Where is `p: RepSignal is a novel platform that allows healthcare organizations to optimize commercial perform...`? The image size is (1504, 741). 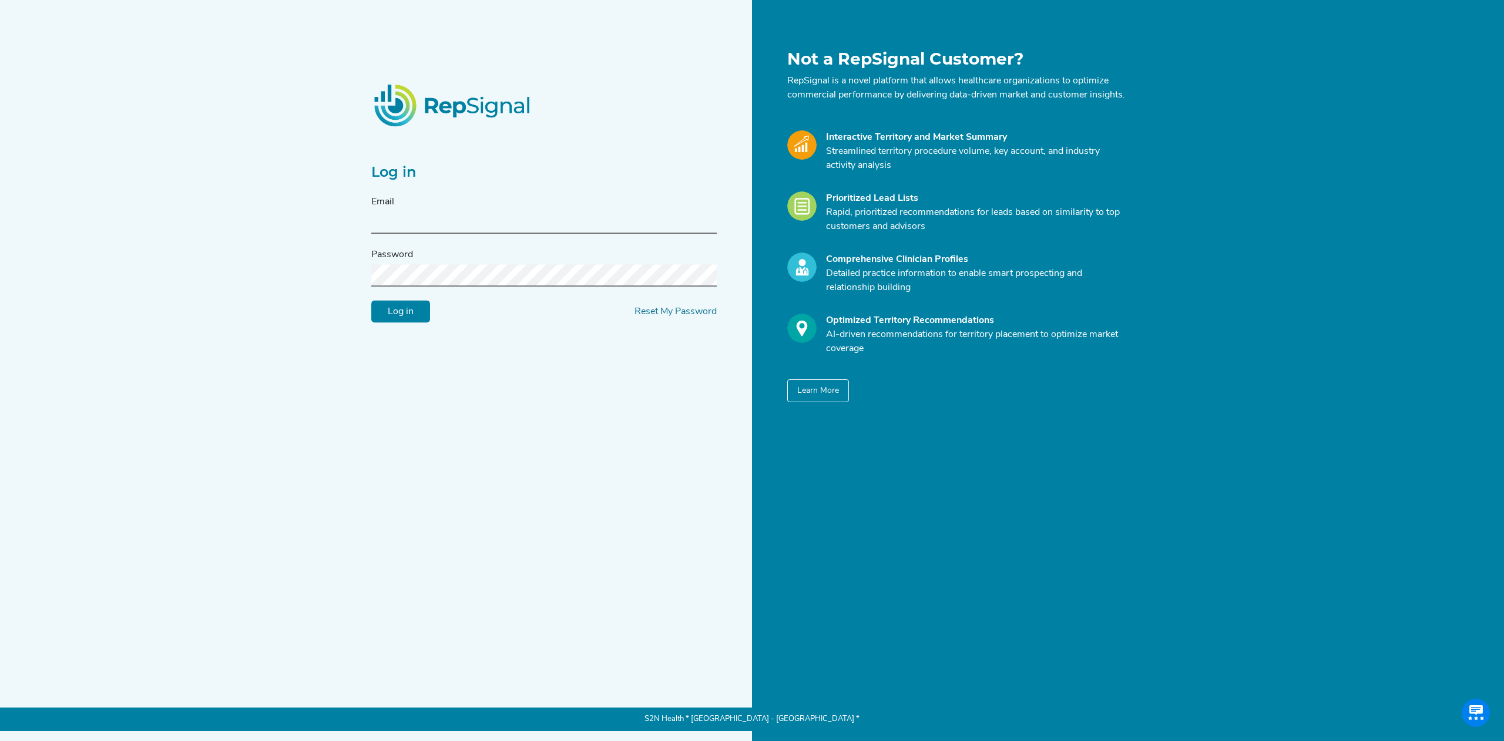 p: RepSignal is a novel platform that allows healthcare organizations to optimize commercial perform... is located at coordinates (956, 88).